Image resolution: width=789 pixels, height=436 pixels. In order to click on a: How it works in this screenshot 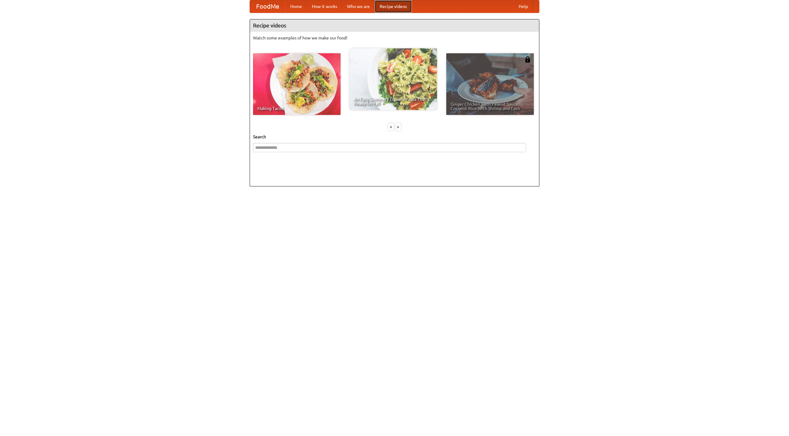, I will do `click(325, 6)`.